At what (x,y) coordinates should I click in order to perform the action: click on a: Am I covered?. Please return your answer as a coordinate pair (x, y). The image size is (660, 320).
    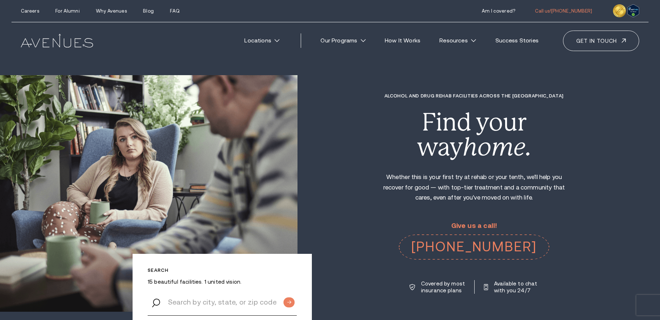
    Looking at the image, I should click on (498, 11).